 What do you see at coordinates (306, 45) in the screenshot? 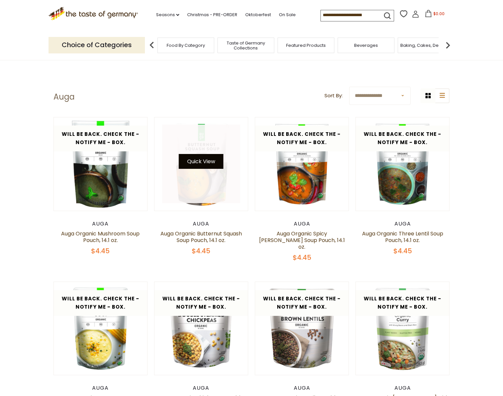
I see `a: Featured Products` at bounding box center [306, 45].